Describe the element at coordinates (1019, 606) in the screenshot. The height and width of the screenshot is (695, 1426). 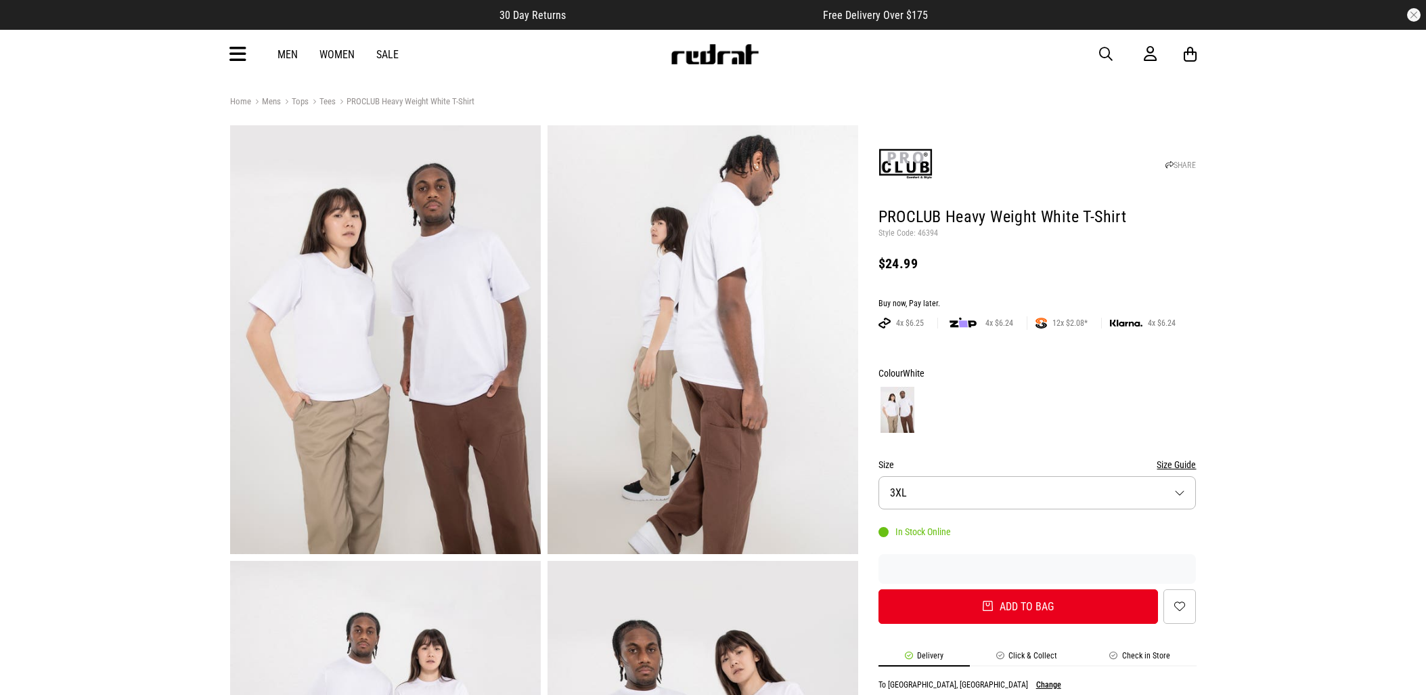
I see `button: Add to bag` at that location.